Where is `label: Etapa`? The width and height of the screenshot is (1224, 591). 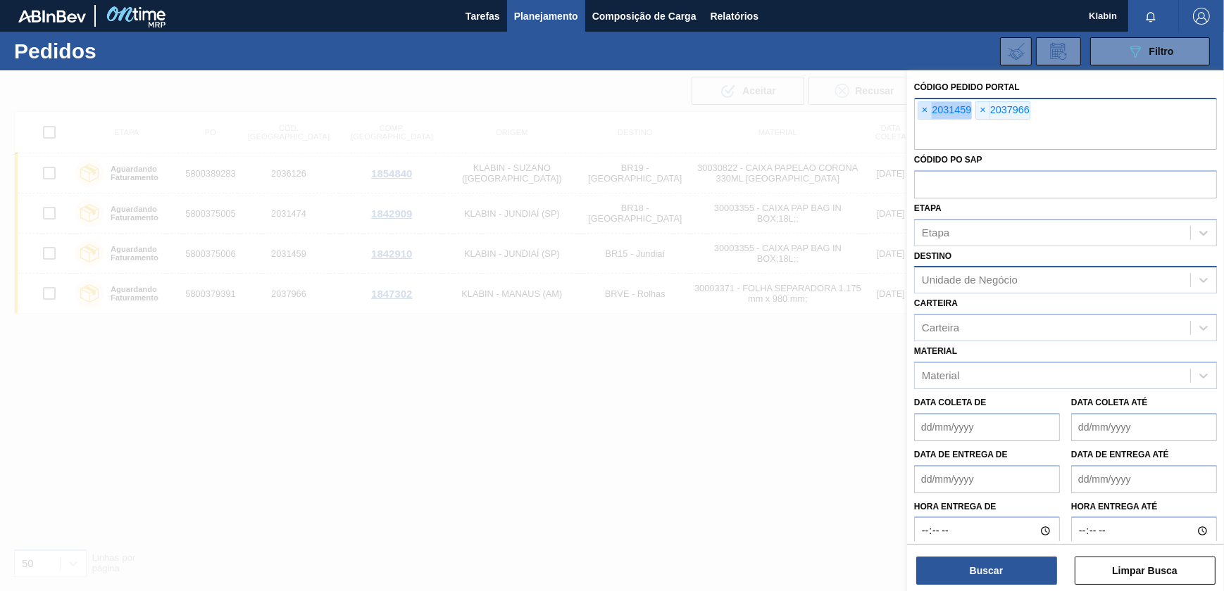
label: Etapa is located at coordinates (927, 208).